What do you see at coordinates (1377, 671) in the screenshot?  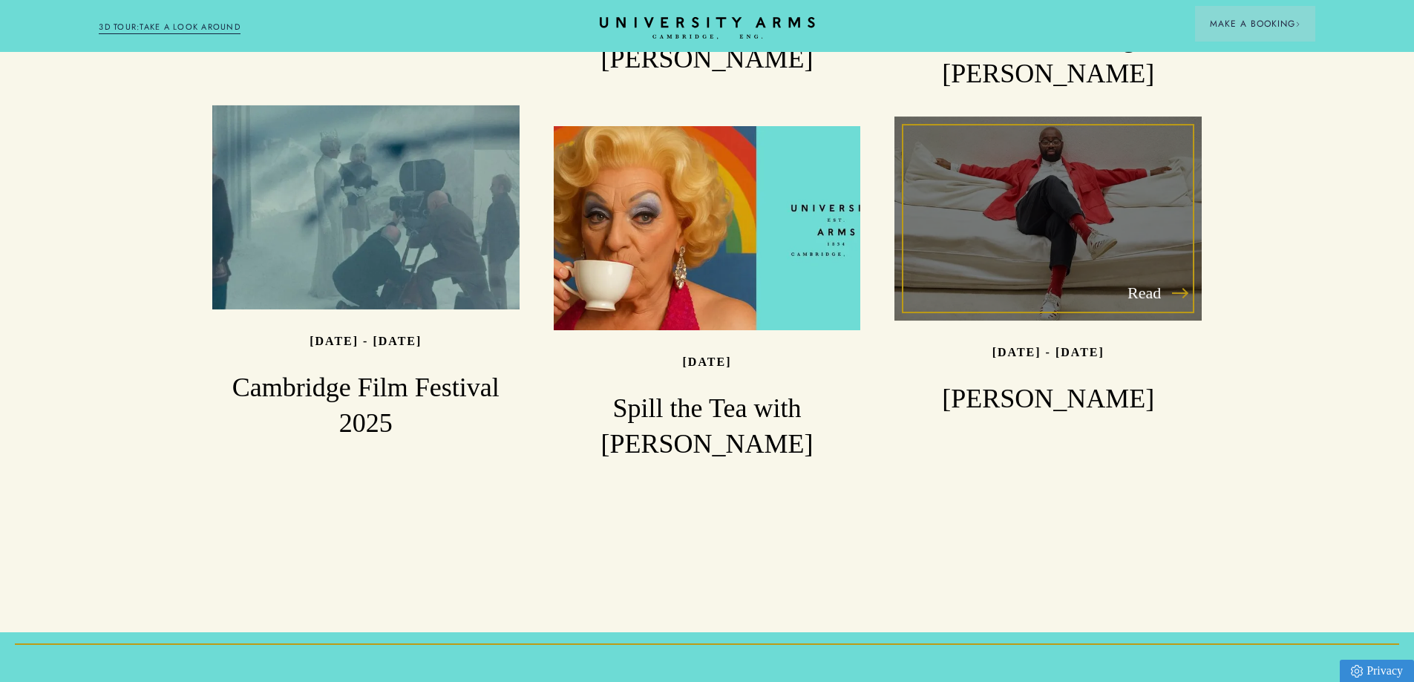 I see `a: Privacy` at bounding box center [1377, 671].